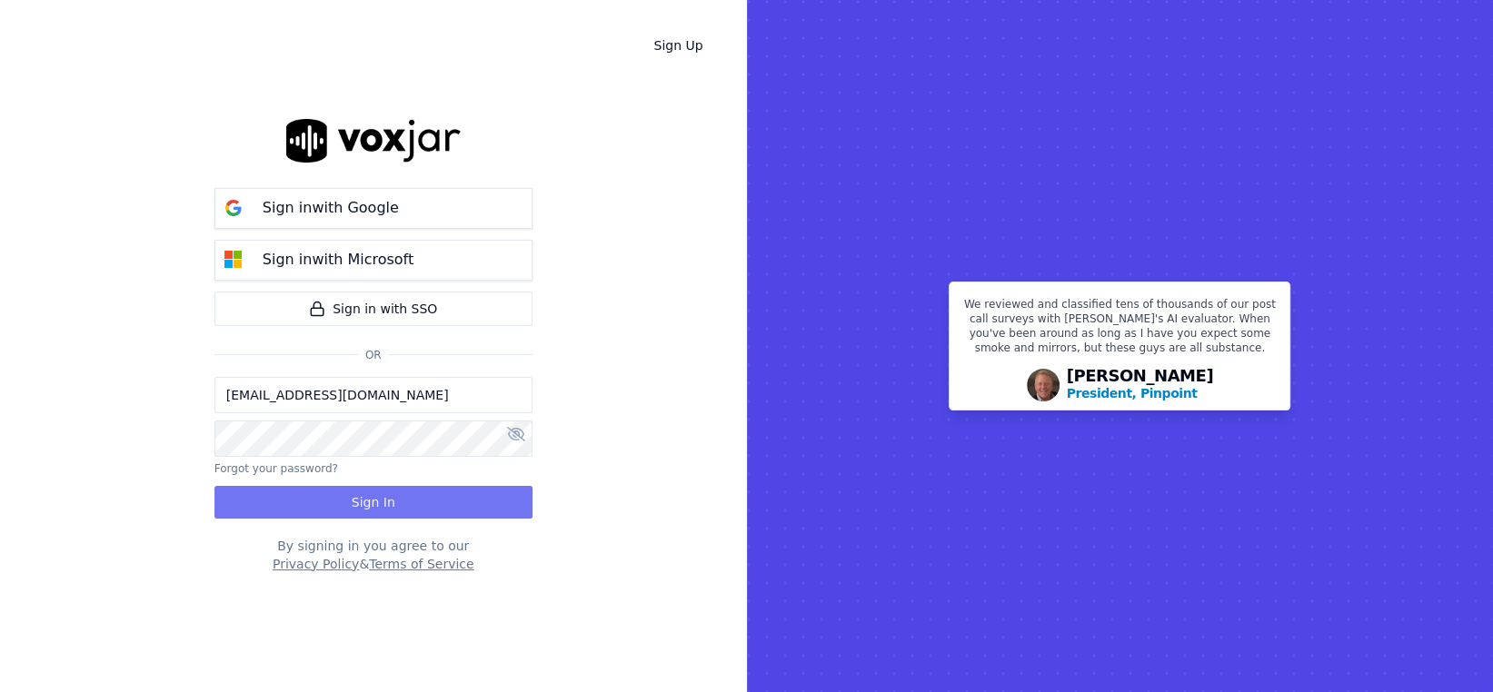 The height and width of the screenshot is (692, 1493). What do you see at coordinates (373, 208) in the screenshot?
I see `button: Sign inwith Google` at bounding box center [373, 208].